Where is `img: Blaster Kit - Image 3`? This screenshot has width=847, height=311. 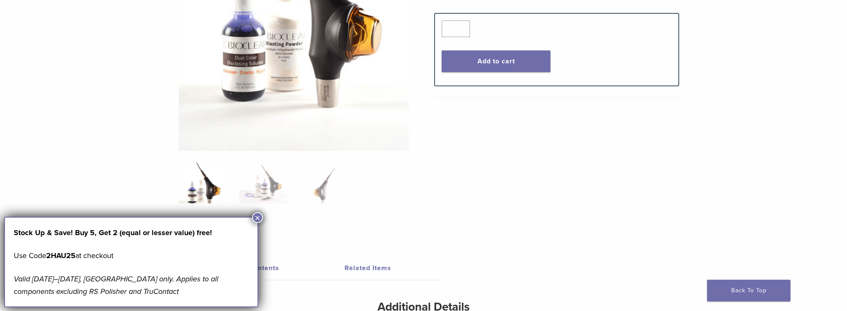 img: Blaster Kit - Image 3 is located at coordinates (324, 182).